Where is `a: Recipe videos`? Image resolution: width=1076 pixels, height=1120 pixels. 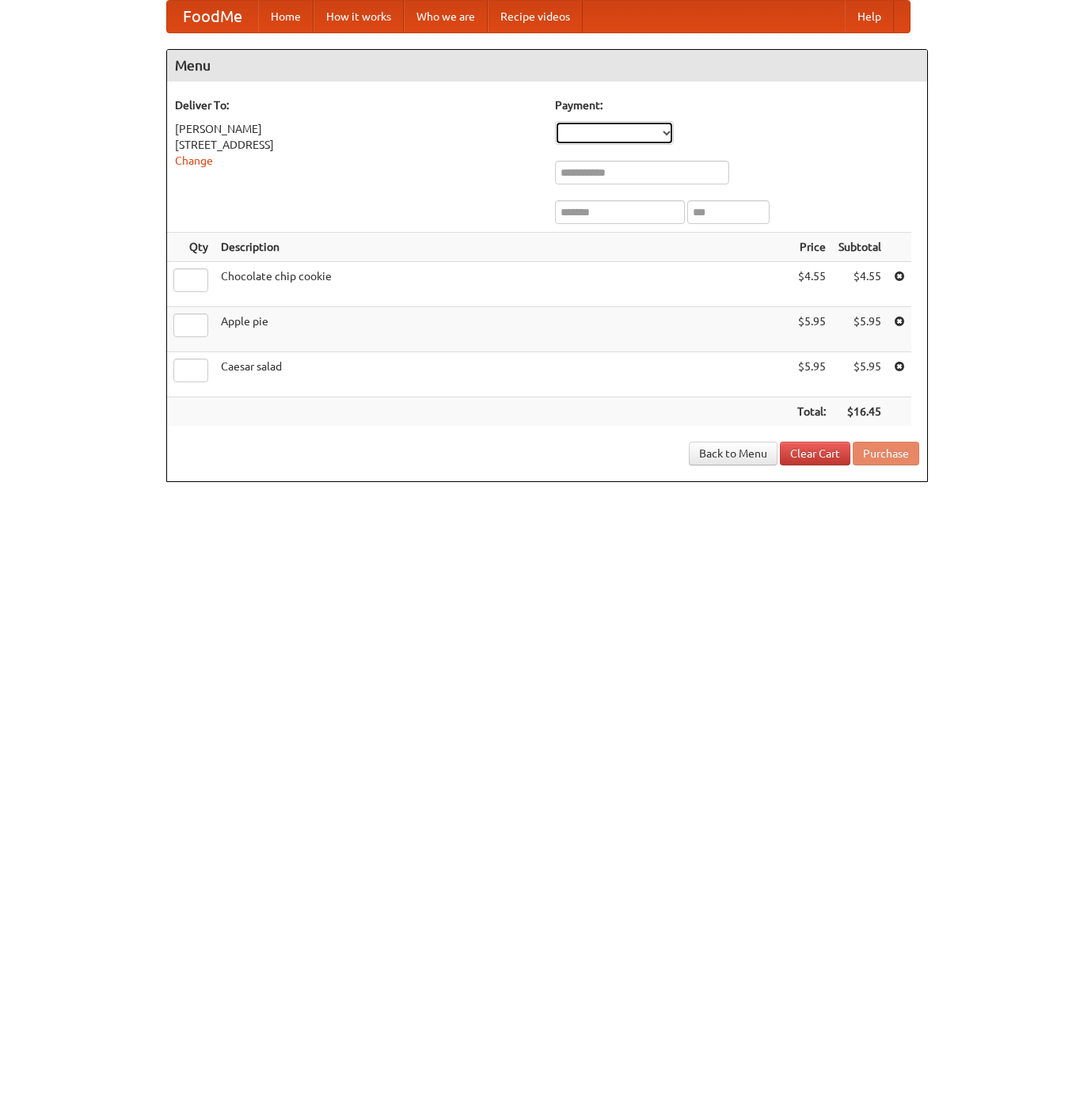
a: Recipe videos is located at coordinates (535, 16).